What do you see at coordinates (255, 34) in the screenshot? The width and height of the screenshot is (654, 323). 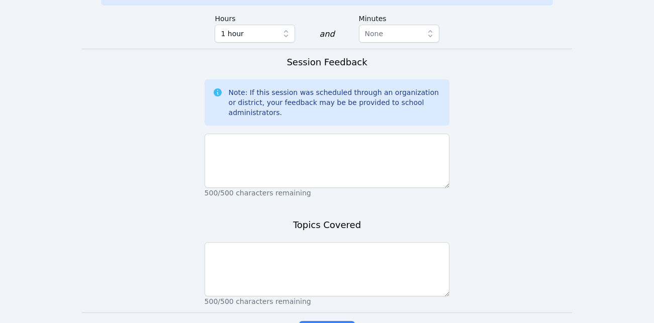 I see `button: 1 hour` at bounding box center [255, 34].